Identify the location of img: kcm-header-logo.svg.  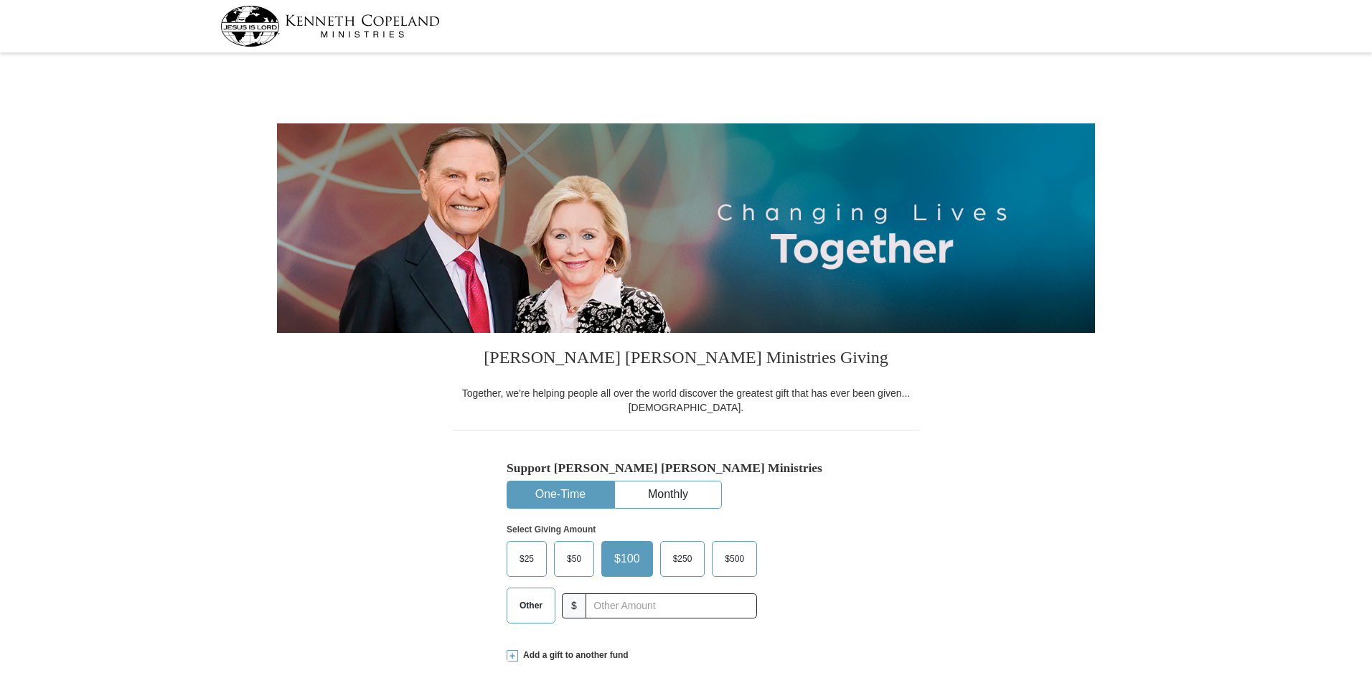
(330, 26).